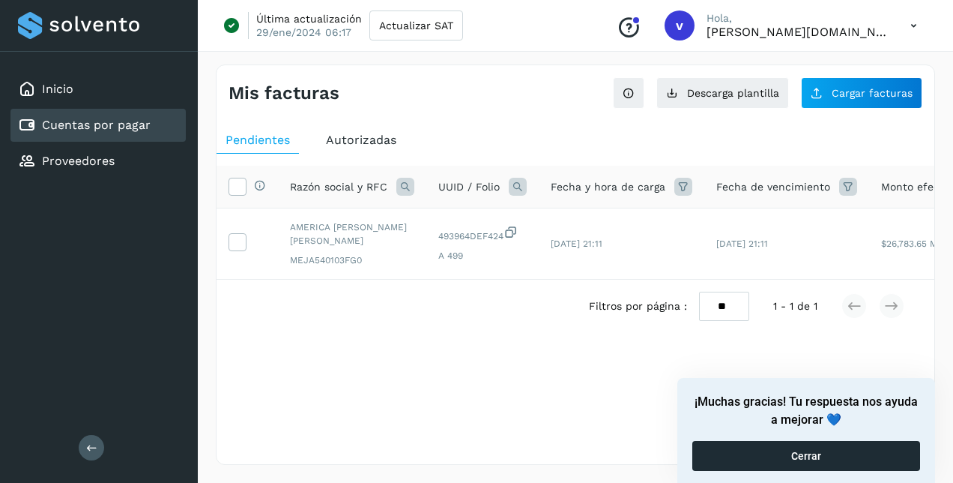  Describe the element at coordinates (797, 31) in the screenshot. I see `p: victor.al@alvixlogistic.com` at that location.